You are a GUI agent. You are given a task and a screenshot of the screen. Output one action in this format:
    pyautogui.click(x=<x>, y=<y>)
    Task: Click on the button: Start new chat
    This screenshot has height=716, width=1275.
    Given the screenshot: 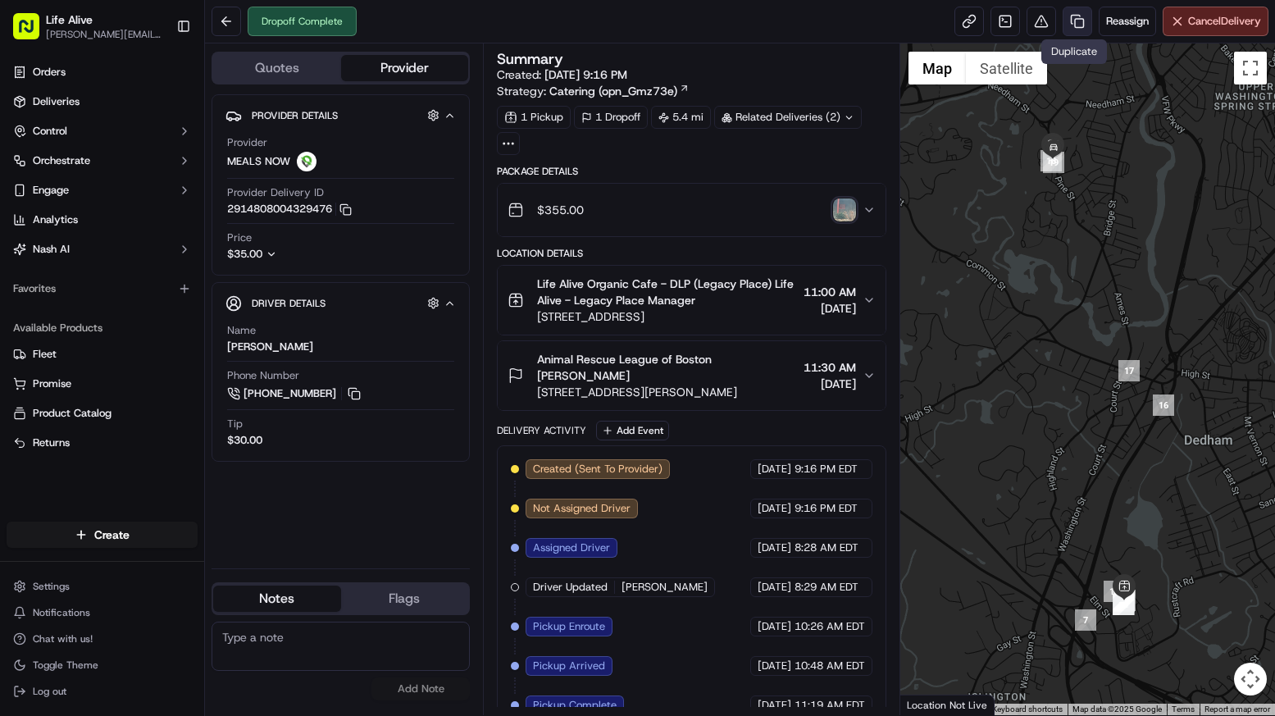 What is the action you would take?
    pyautogui.click(x=289, y=171)
    